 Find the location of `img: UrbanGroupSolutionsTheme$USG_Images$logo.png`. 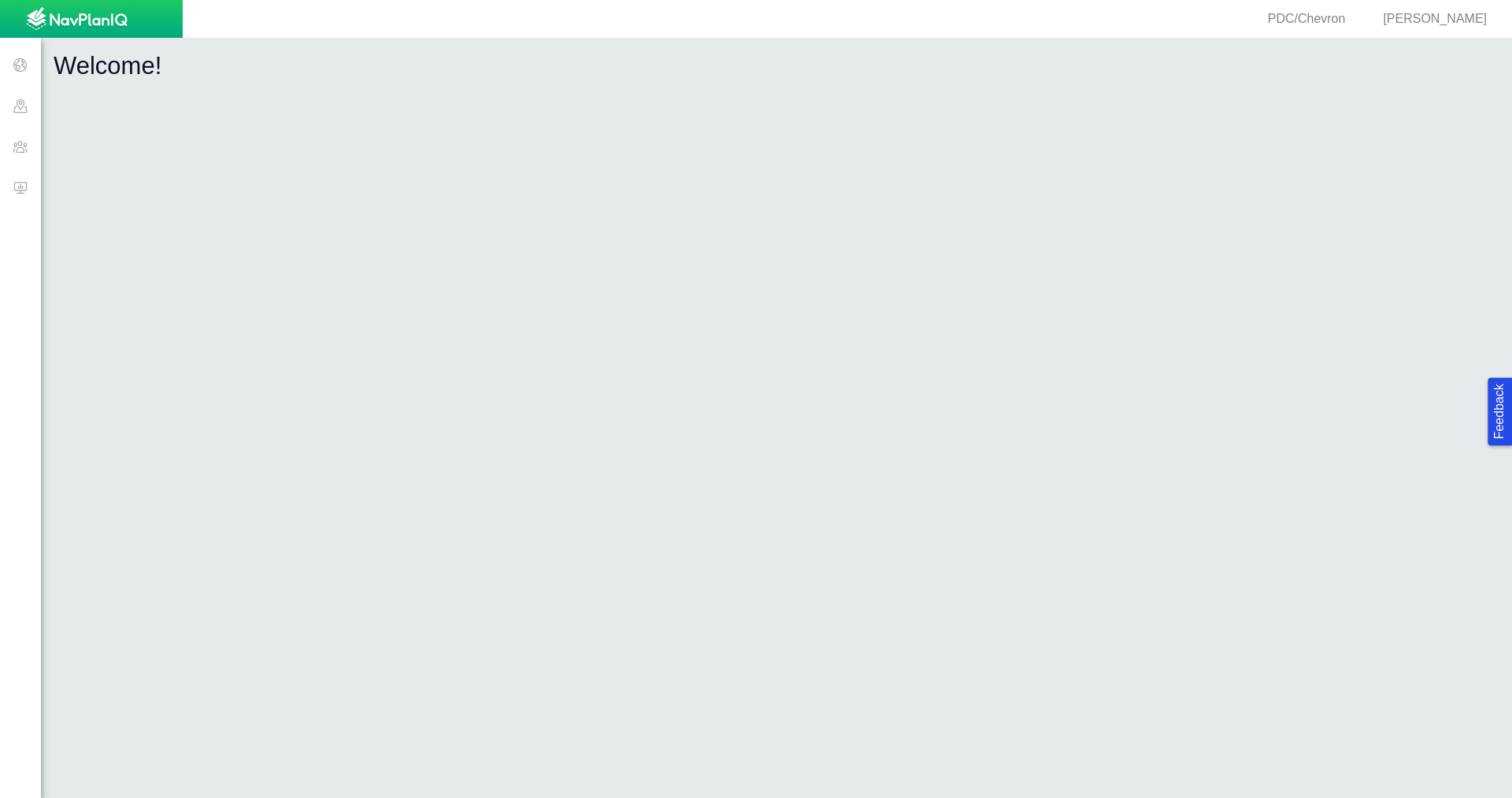

img: UrbanGroupSolutionsTheme$USG_Images$logo.png is located at coordinates (76, 19).